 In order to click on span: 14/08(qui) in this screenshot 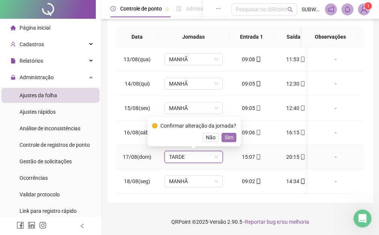, I will do `click(137, 84)`.